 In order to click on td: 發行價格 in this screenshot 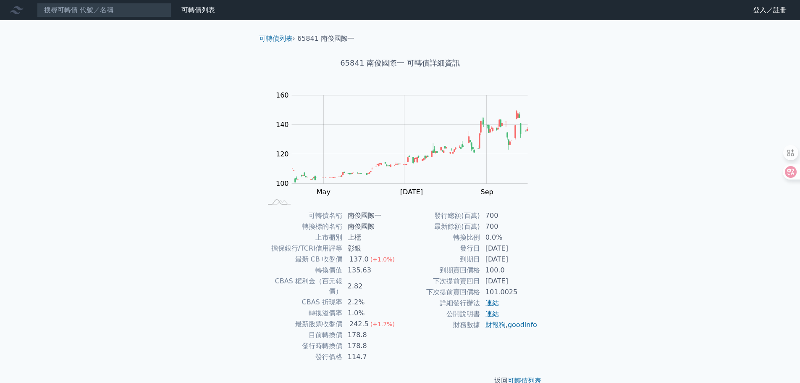, I will do `click(302, 357)`.